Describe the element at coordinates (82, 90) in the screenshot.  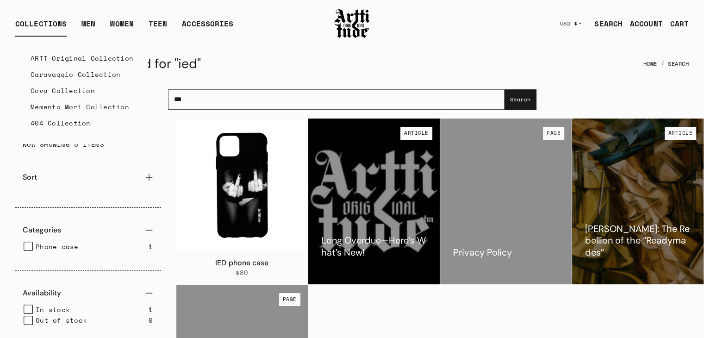
I see `a: Cova Collection` at that location.